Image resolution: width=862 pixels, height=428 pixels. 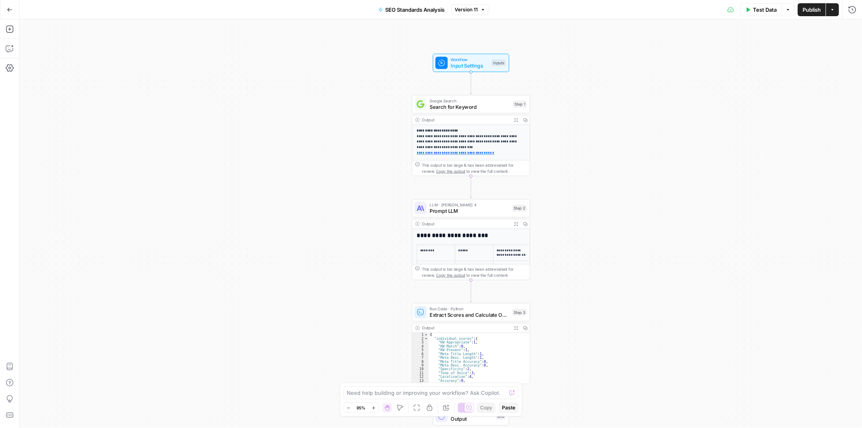 What do you see at coordinates (470, 107) in the screenshot?
I see `span: Search for Keyword` at bounding box center [470, 107].